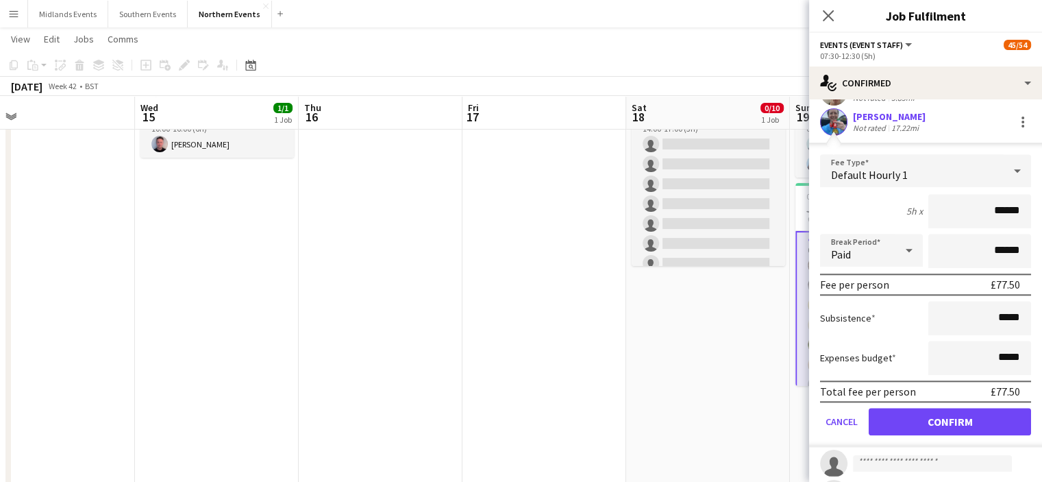  What do you see at coordinates (709, 223) in the screenshot?
I see `app-card-role: Events (Event Staff)1A0/1014:00-17:00 (3h)` at bounding box center [709, 223].